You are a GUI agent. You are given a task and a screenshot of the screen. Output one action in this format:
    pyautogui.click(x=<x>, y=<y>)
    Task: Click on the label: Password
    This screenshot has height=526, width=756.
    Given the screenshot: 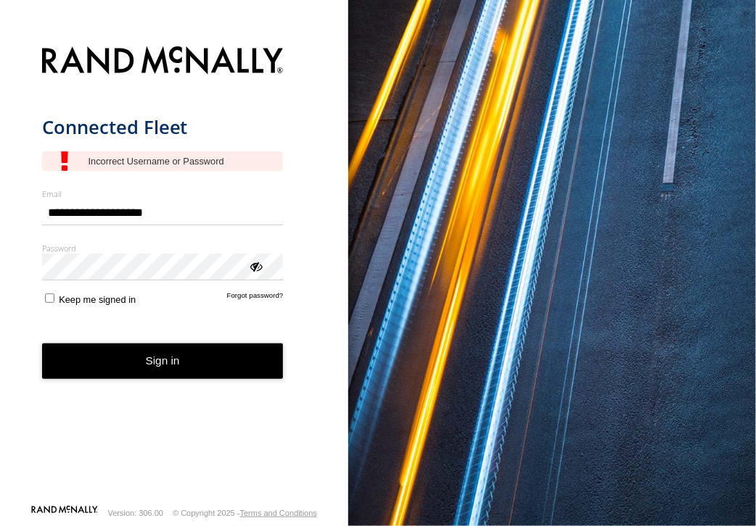 What is the action you would take?
    pyautogui.click(x=162, y=248)
    